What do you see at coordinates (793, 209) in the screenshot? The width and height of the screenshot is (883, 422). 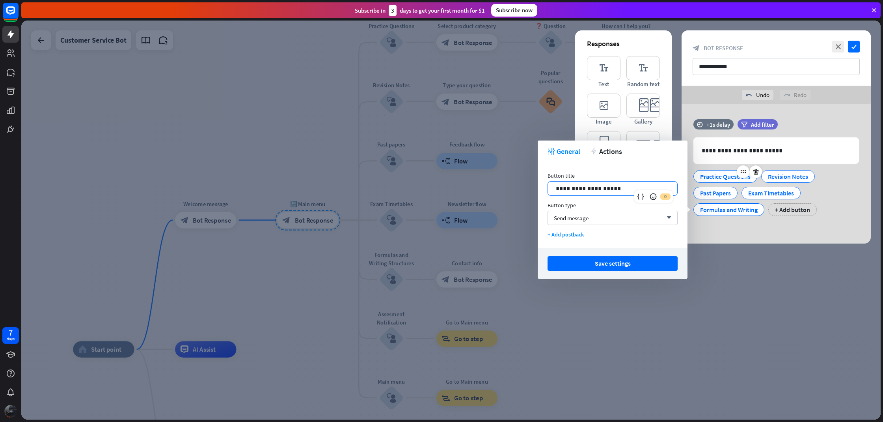 I see `div: + Add button` at bounding box center [793, 209].